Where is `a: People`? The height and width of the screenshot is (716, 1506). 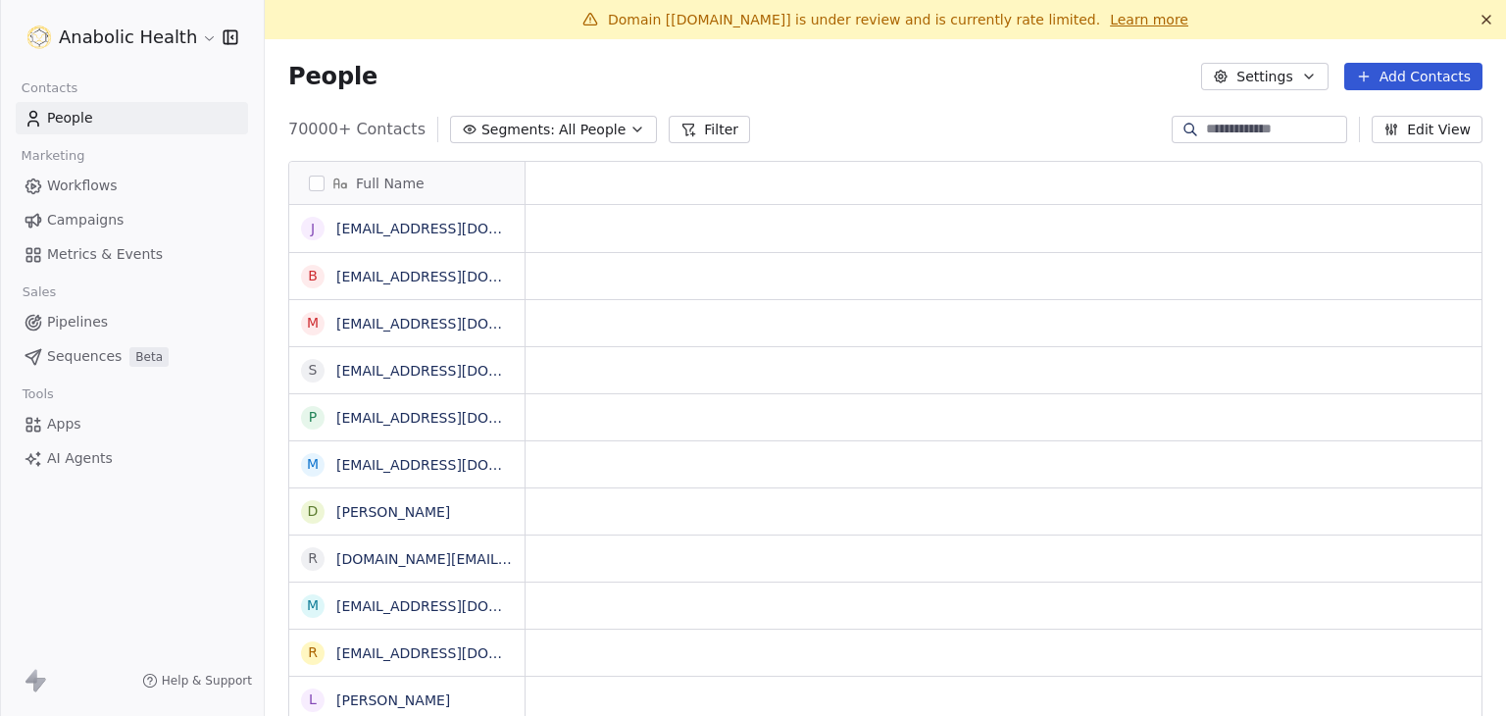 a: People is located at coordinates (131, 118).